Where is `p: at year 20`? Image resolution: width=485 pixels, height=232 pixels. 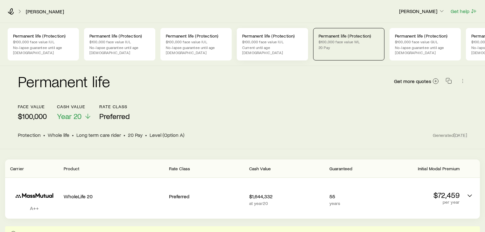
p: at year 20 is located at coordinates (287, 203).